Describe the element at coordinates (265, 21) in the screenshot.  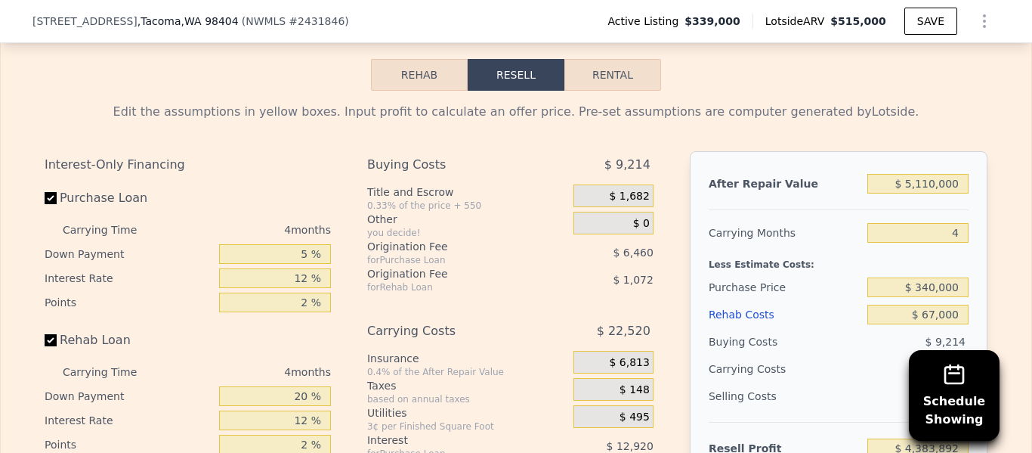
I see `span: NWMLS` at that location.